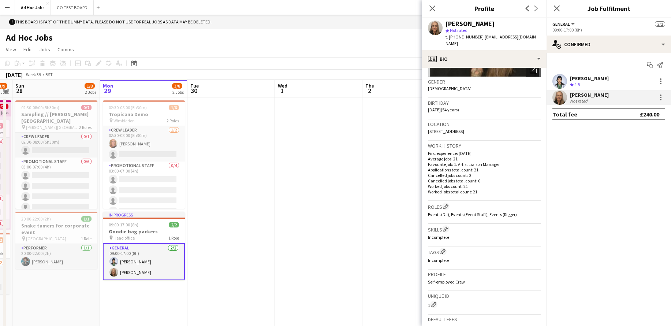 The width and height of the screenshot is (671, 326). Describe the element at coordinates (108, 86) in the screenshot. I see `span: Mon` at that location.